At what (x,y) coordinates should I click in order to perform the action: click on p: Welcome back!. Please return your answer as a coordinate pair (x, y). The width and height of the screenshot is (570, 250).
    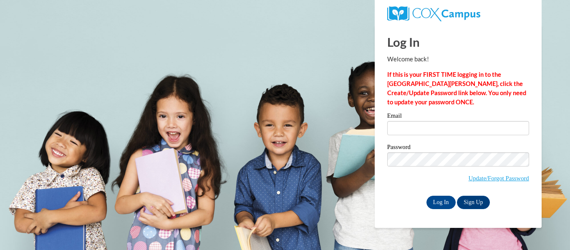
    Looking at the image, I should click on (458, 59).